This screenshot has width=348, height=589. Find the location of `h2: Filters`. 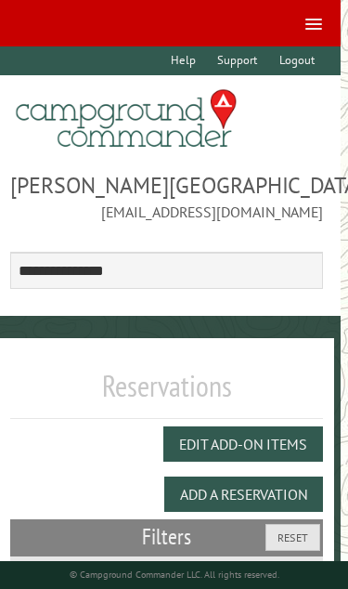

h2: Filters is located at coordinates (167, 537).